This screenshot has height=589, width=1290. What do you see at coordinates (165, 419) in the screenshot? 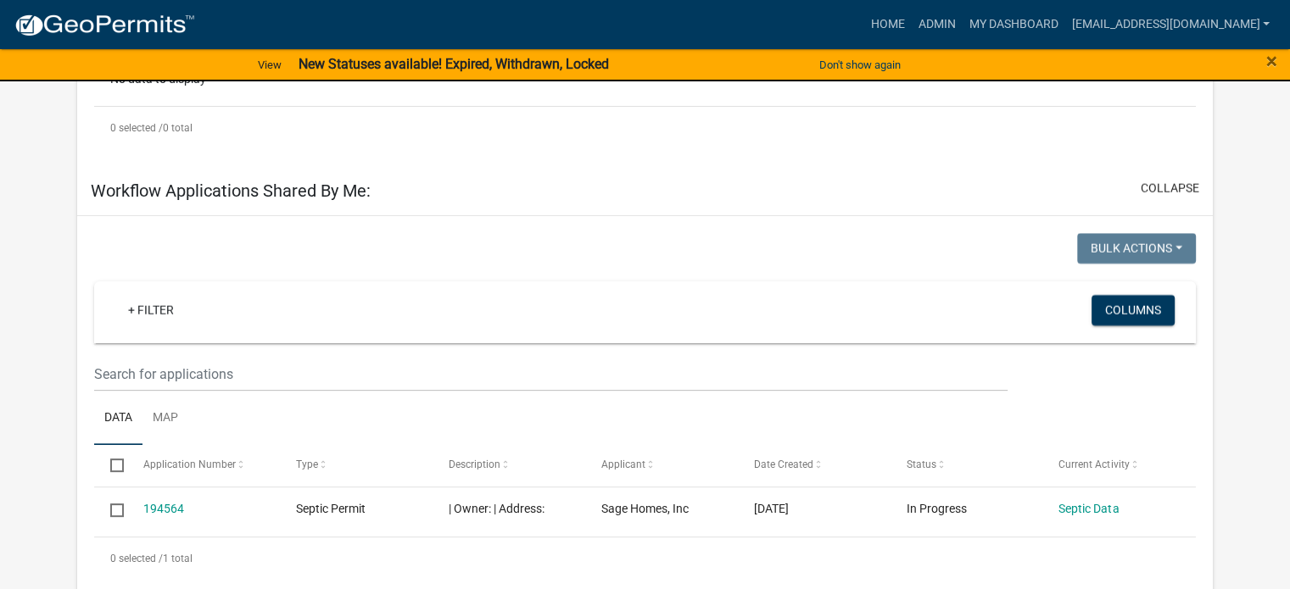
I see `a: Map` at bounding box center [165, 419].